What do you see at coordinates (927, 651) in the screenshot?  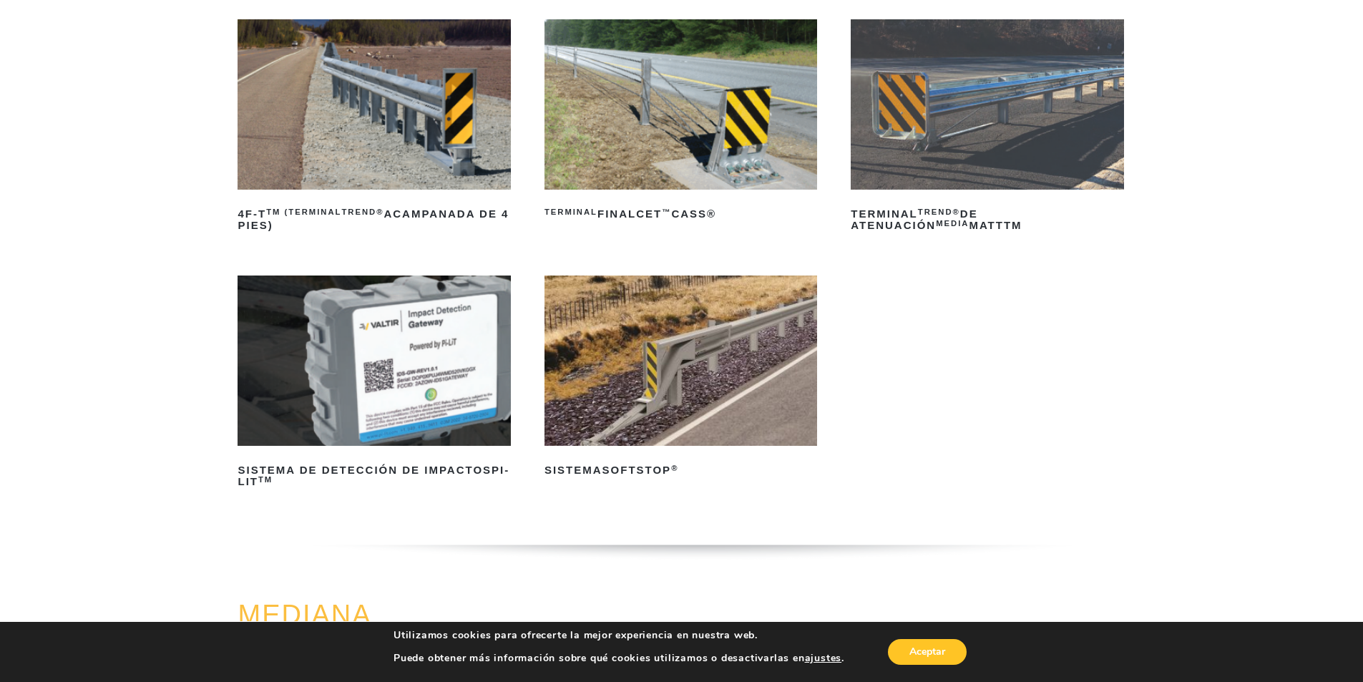 I see `font: Aceptar` at bounding box center [927, 651].